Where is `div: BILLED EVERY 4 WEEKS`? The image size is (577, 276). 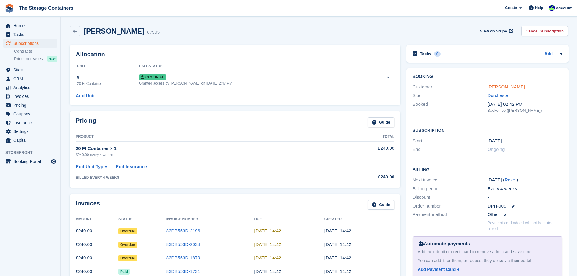 div: BILLED EVERY 4 WEEKS is located at coordinates (205, 177).